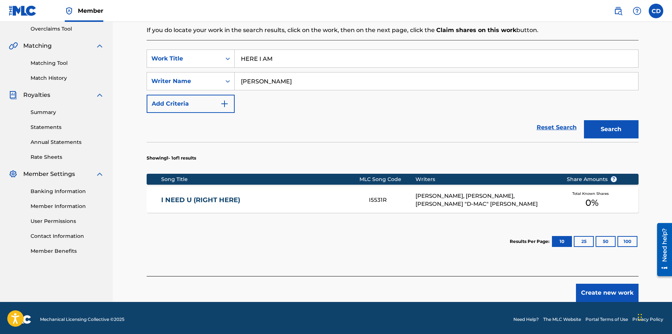  Describe the element at coordinates (476, 30) in the screenshot. I see `strong: Claim shares on this work` at that location.